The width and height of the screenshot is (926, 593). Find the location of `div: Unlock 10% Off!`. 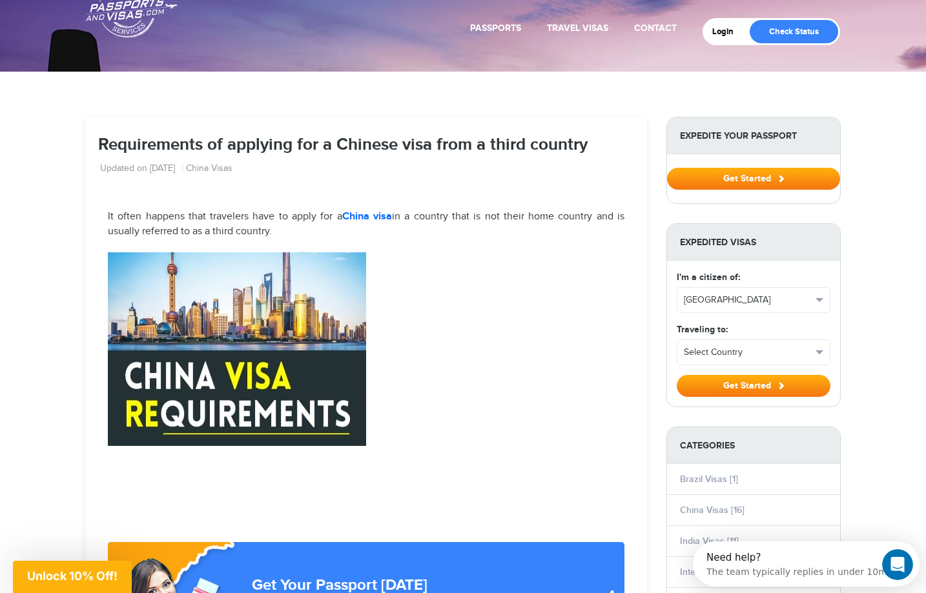

div: Unlock 10% Off! is located at coordinates (72, 577).